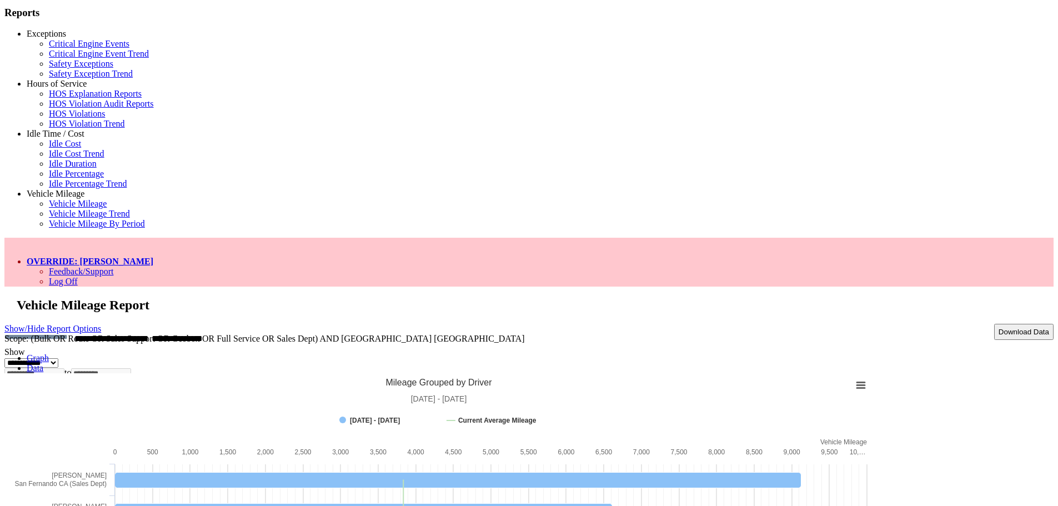  What do you see at coordinates (378, 452) in the screenshot?
I see `text: 3,500` at bounding box center [378, 452].